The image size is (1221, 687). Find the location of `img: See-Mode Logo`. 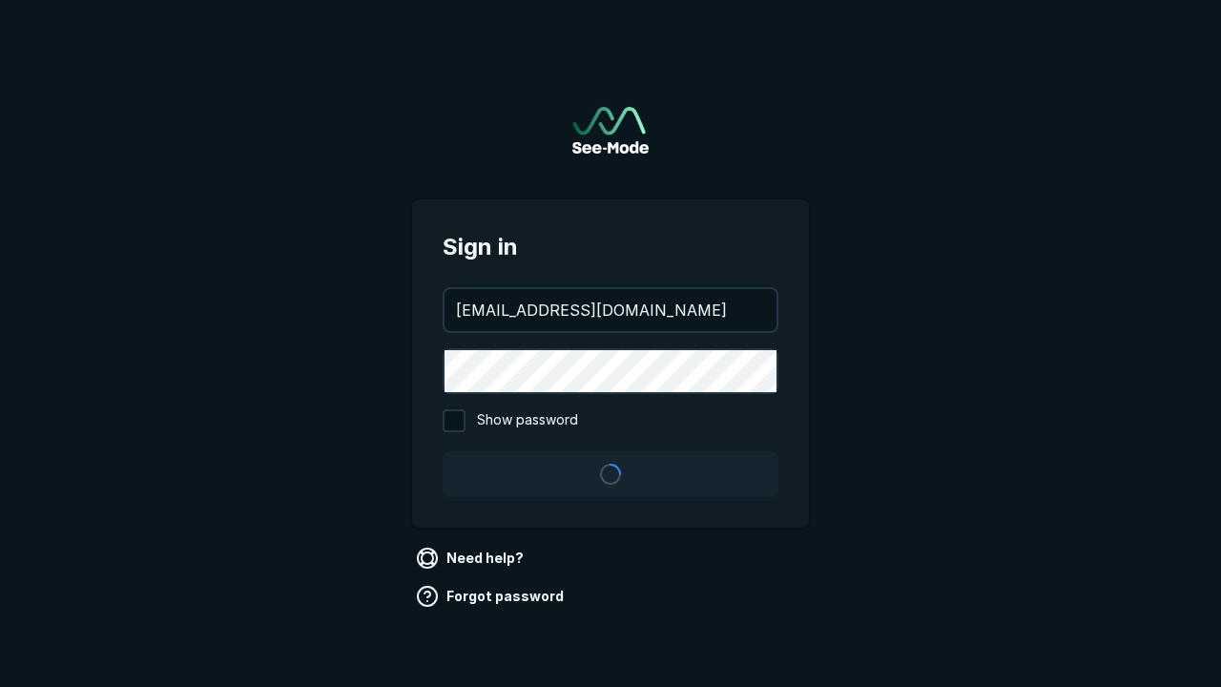

img: See-Mode Logo is located at coordinates (611, 130).